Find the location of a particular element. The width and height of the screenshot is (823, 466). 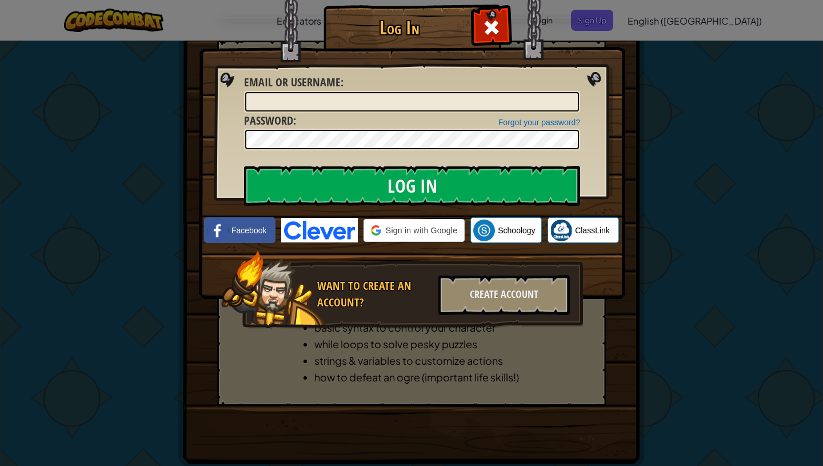

img: clever-logo-blue.png is located at coordinates (320, 230).